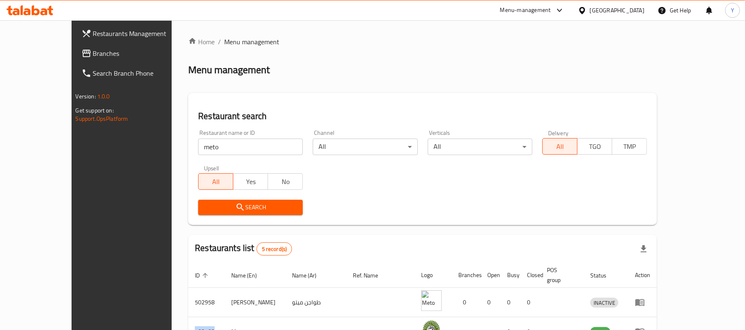 The height and width of the screenshot is (330, 745). I want to click on button: Yes, so click(250, 182).